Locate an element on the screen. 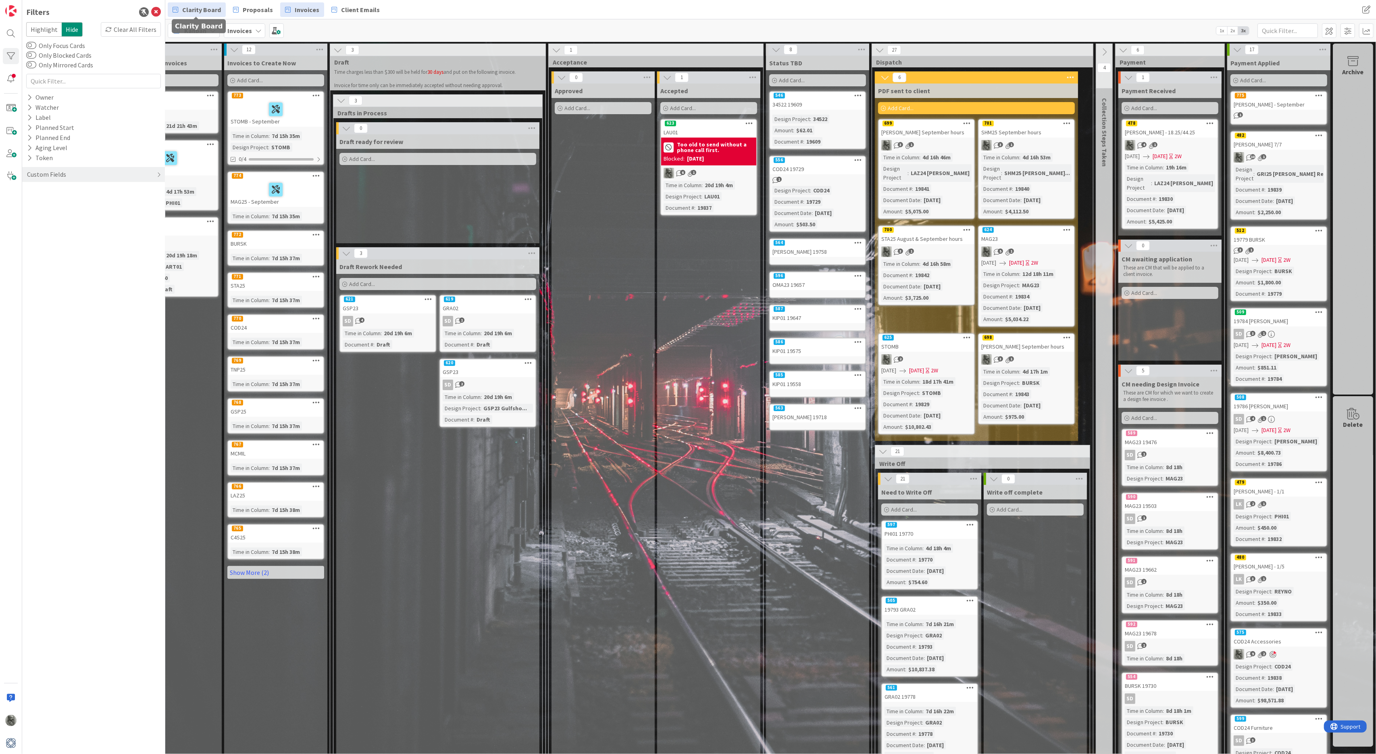  div: 774MAG25 - September is located at coordinates (276, 190).